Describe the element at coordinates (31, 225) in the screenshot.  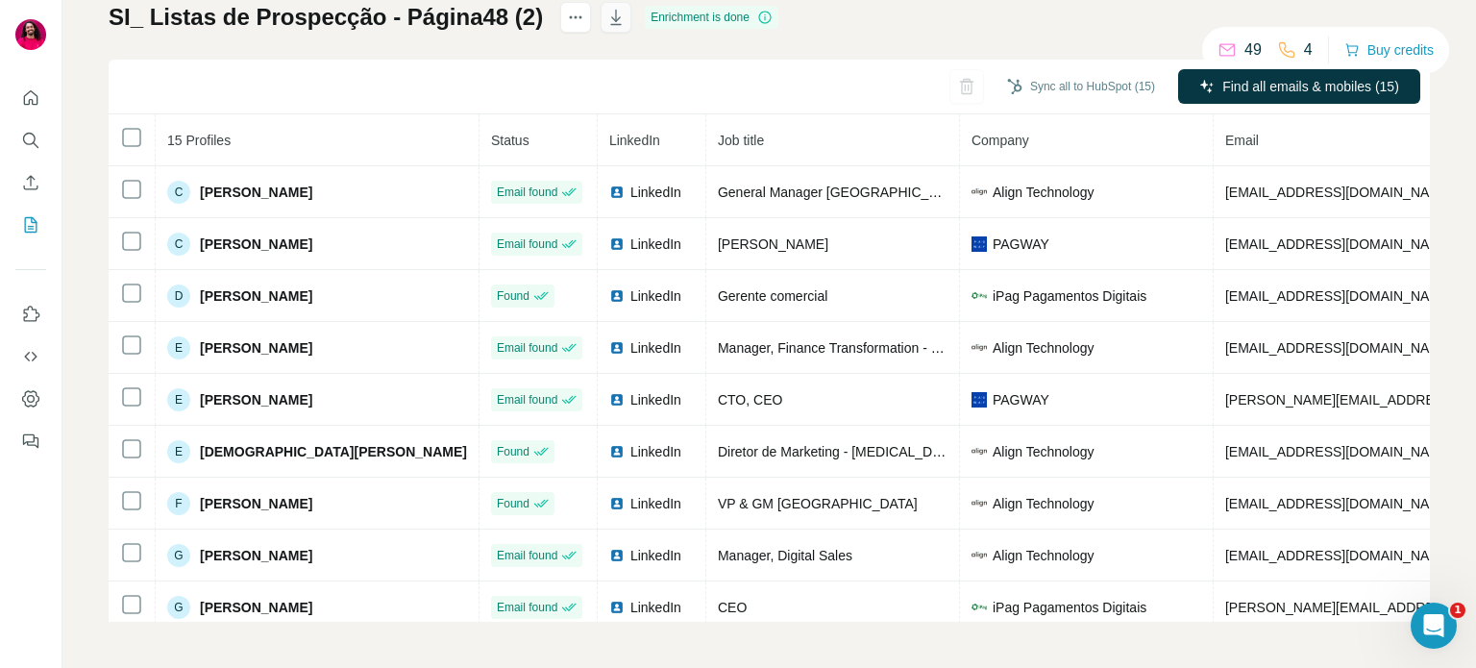
I see `button: My lists` at that location.